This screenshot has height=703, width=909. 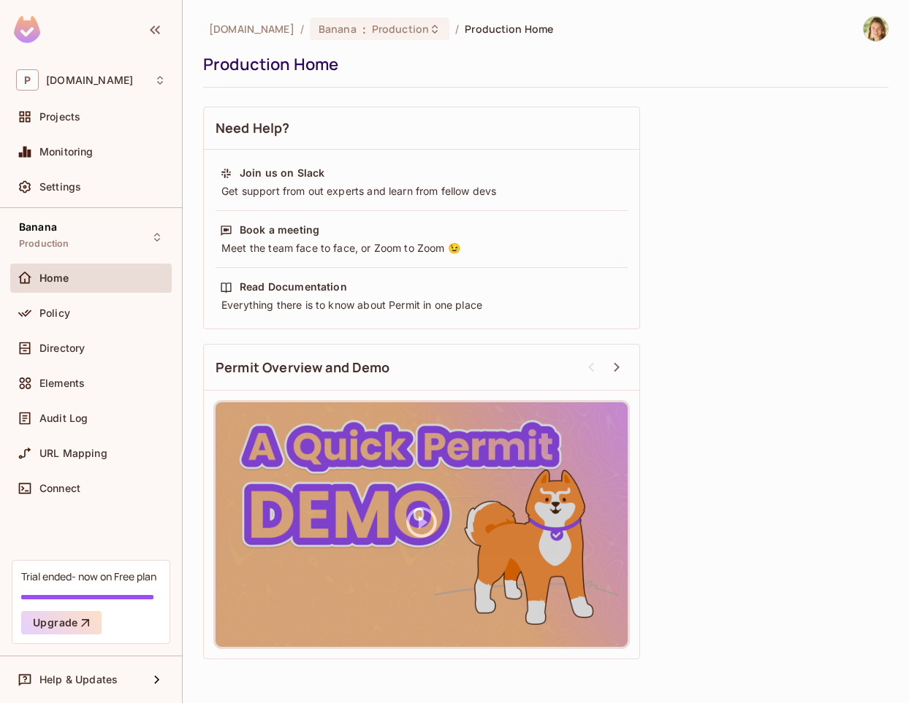 What do you see at coordinates (421, 248) in the screenshot?
I see `div: Meet the team face to face, or Zoom to Zoom 😉` at bounding box center [421, 248].